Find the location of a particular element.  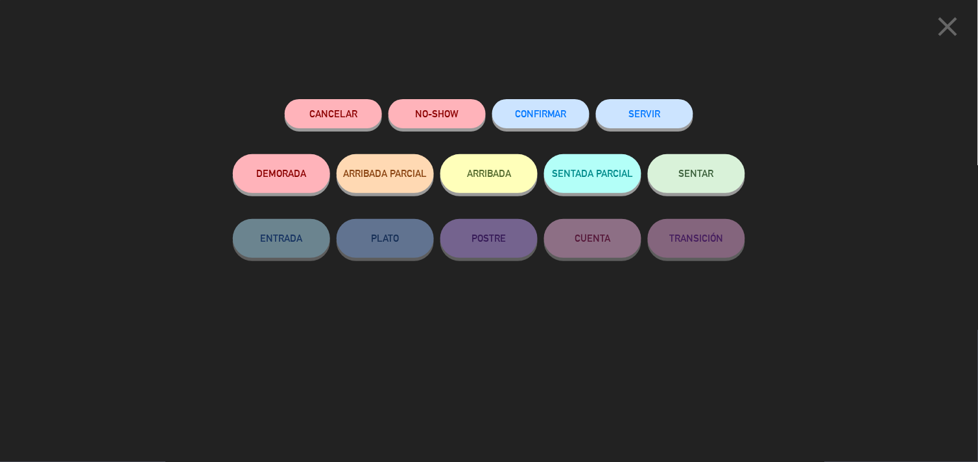

button: ARRIBADA is located at coordinates (489, 174).